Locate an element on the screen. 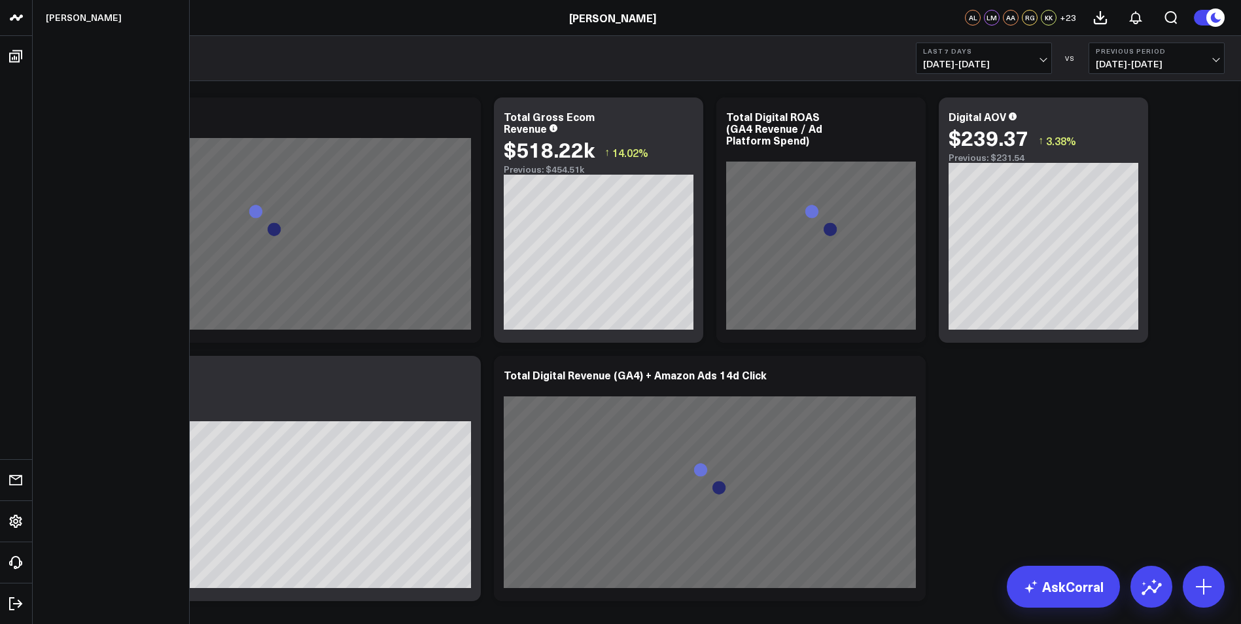 Image resolution: width=1241 pixels, height=624 pixels. div: AL is located at coordinates (973, 18).